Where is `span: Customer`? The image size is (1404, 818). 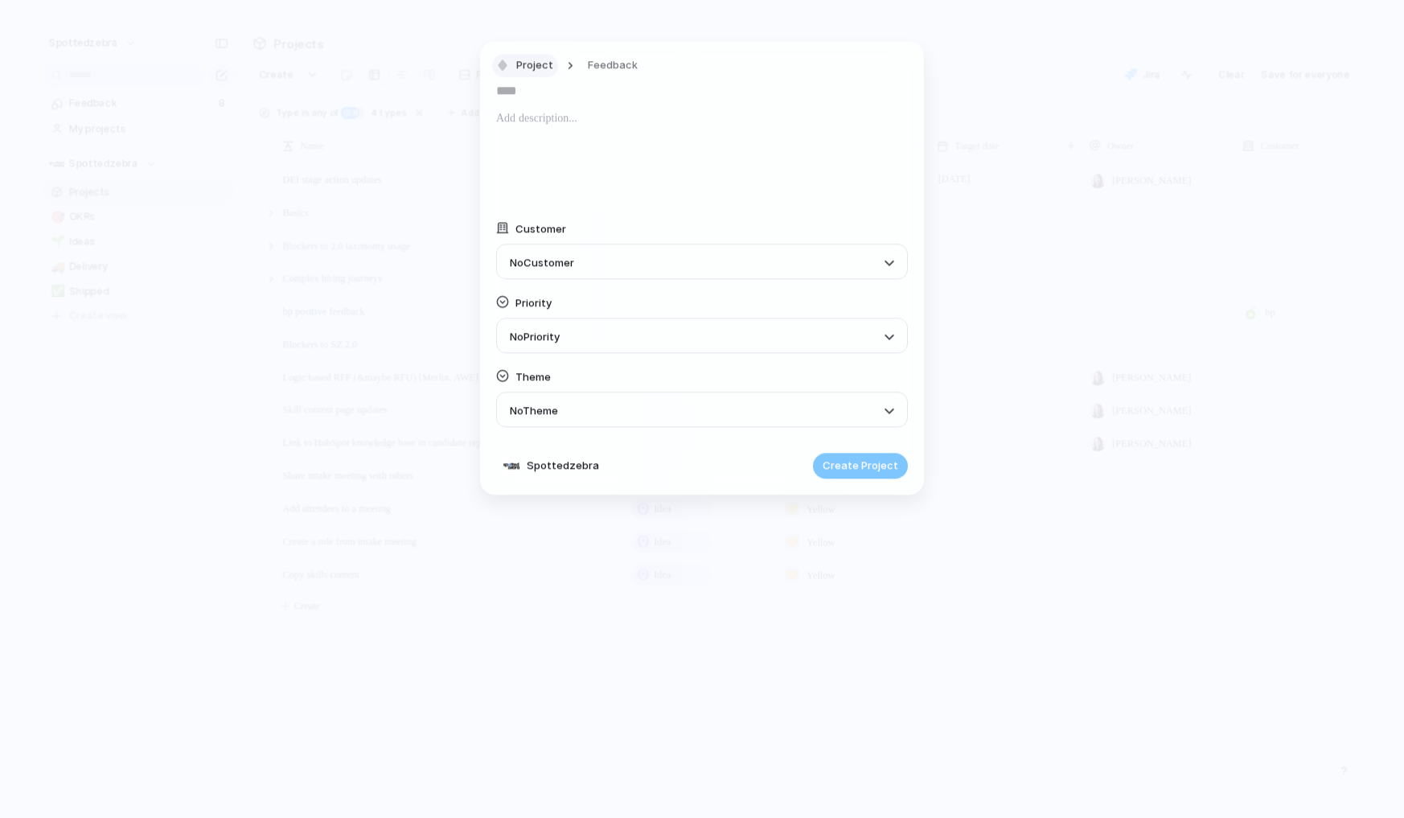
span: Customer is located at coordinates (540, 228).